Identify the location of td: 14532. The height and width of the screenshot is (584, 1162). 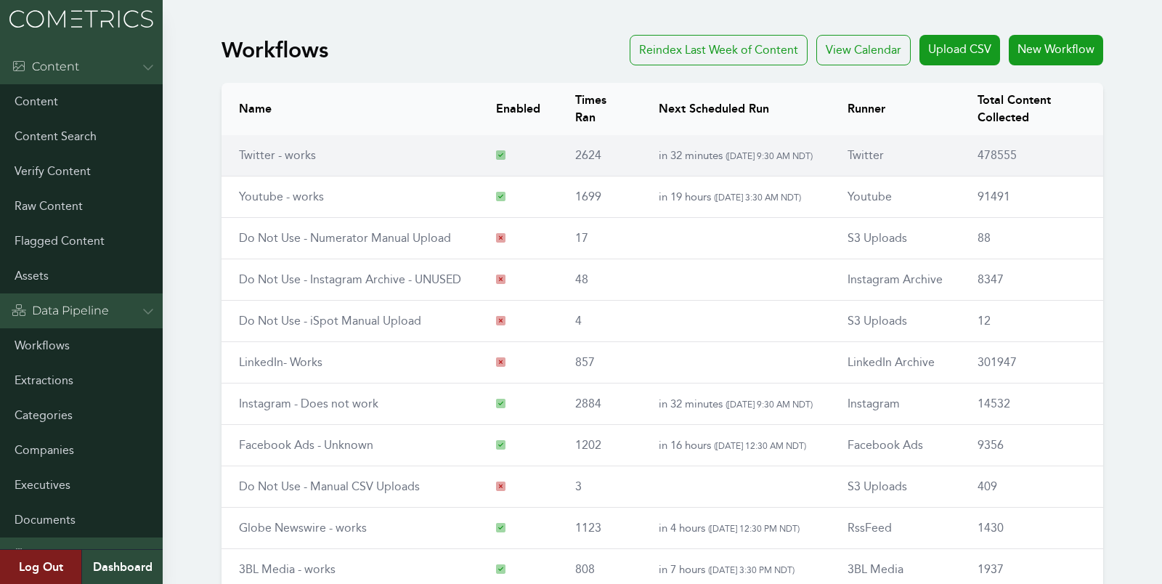
(1031, 404).